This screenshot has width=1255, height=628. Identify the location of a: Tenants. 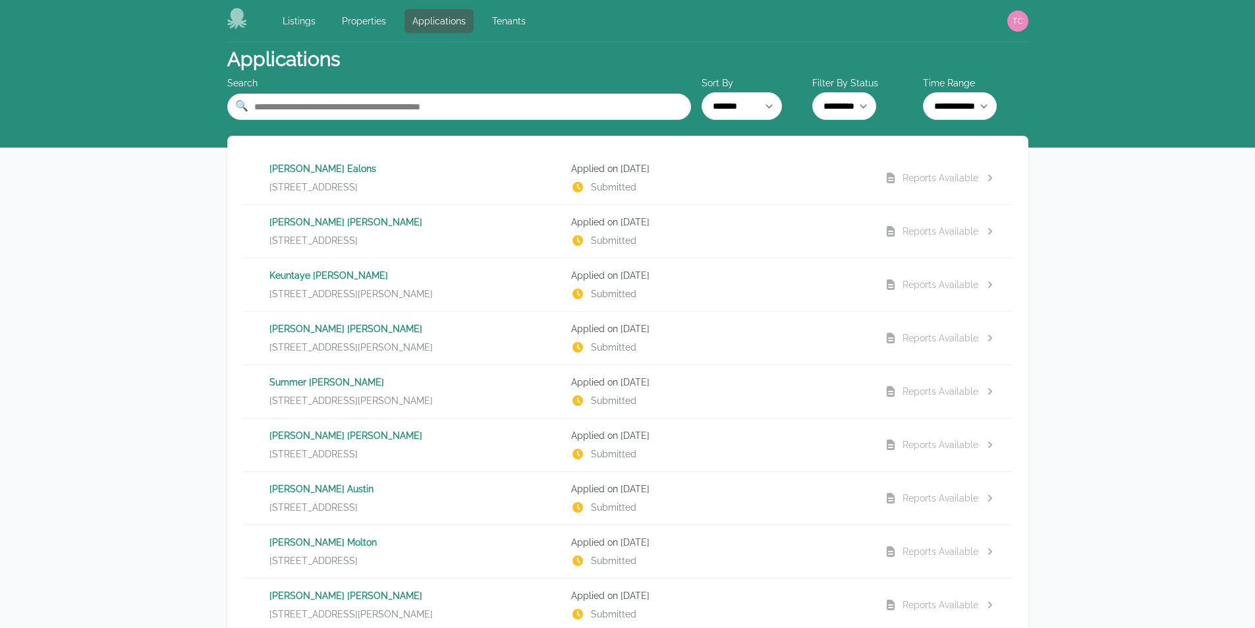
(508, 21).